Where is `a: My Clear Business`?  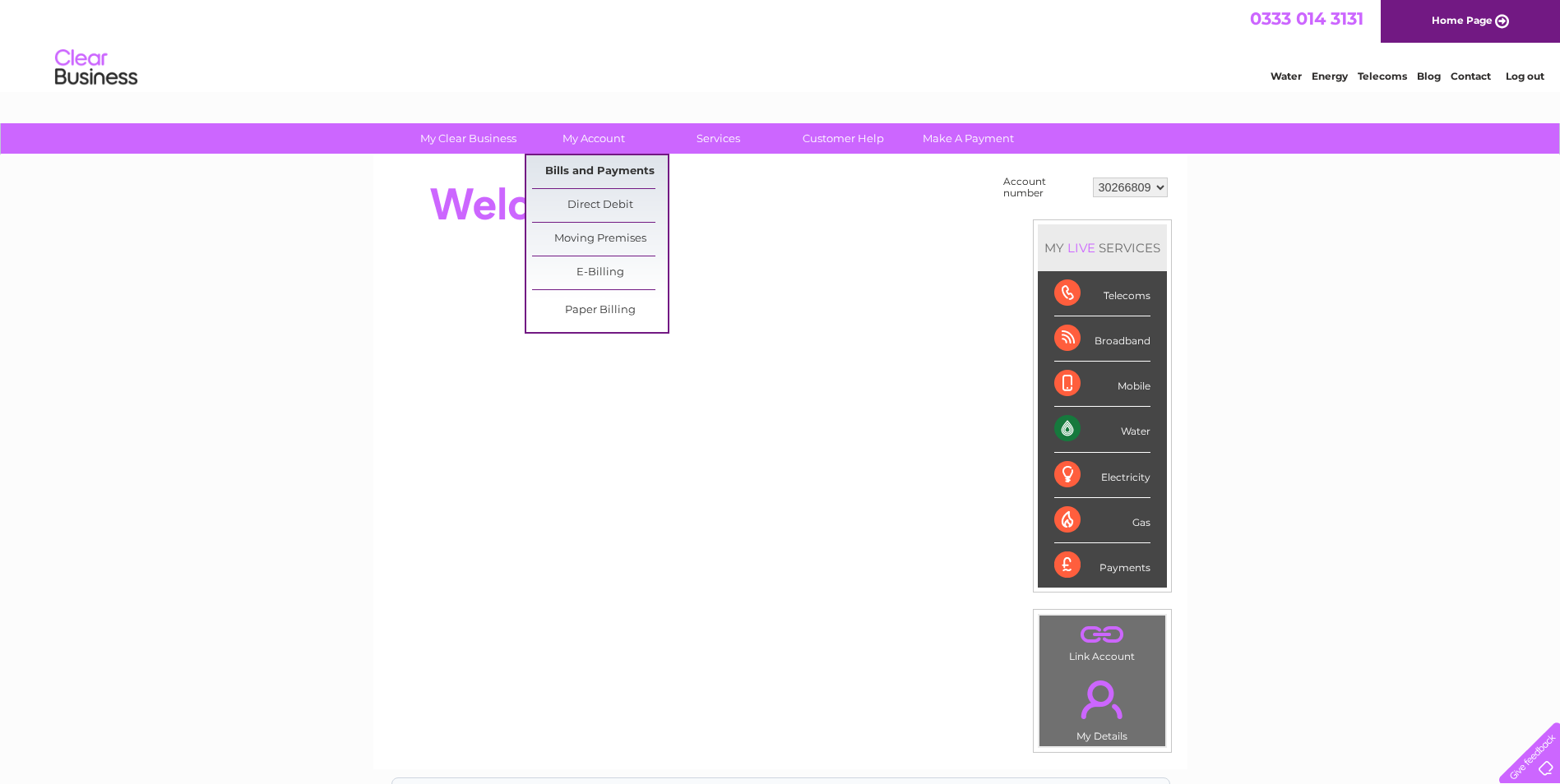 a: My Clear Business is located at coordinates (468, 138).